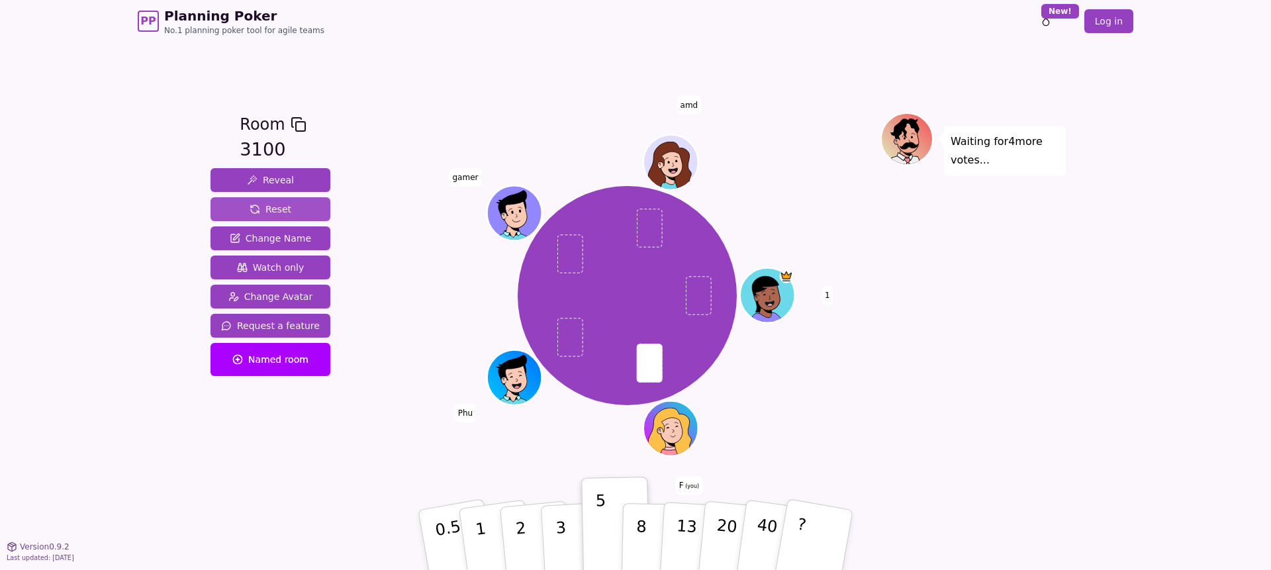  Describe the element at coordinates (44, 547) in the screenshot. I see `span: Version 0.9.2` at that location.